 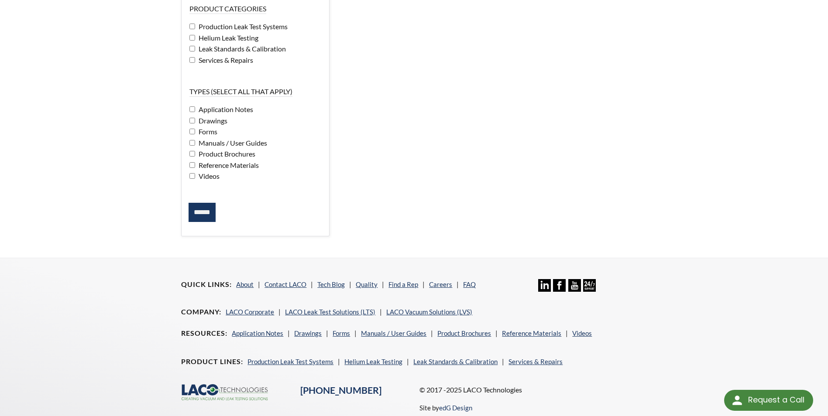 What do you see at coordinates (192, 26) in the screenshot?
I see `input: Production Leak Test Systems` at bounding box center [192, 26].